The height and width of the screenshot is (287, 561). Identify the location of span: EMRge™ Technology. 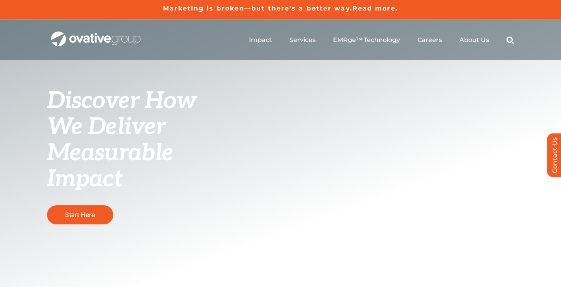
(366, 40).